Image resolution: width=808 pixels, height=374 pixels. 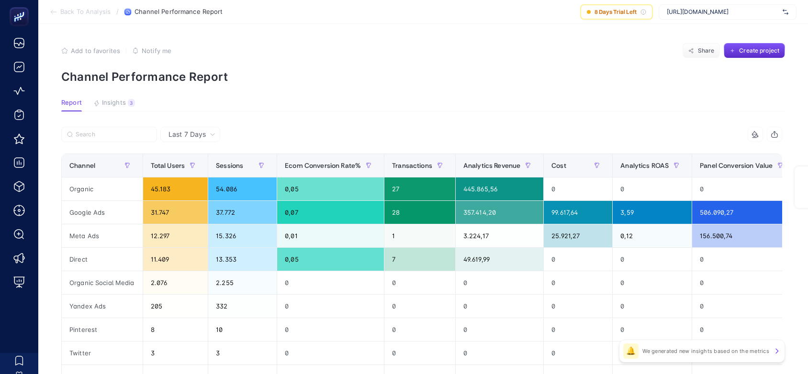 What do you see at coordinates (754, 51) in the screenshot?
I see `button: Create project` at bounding box center [754, 51].